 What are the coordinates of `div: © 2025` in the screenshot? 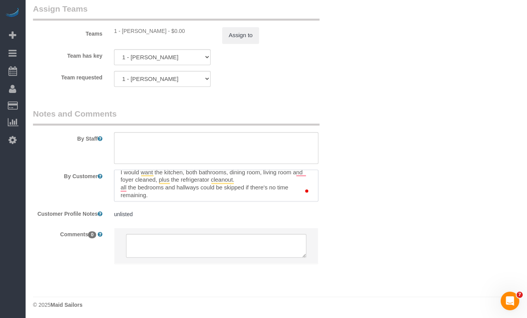 It's located at (276, 305).